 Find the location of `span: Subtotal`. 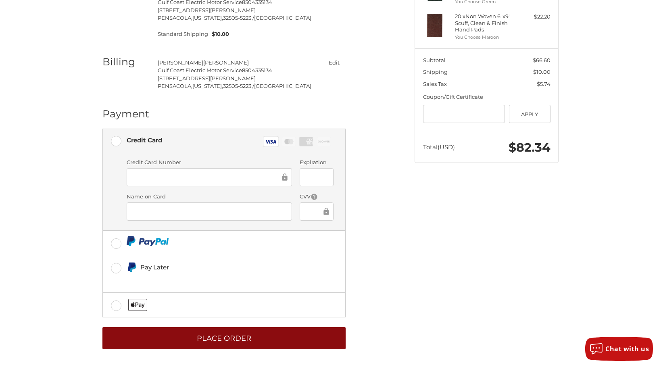

span: Subtotal is located at coordinates (434, 60).